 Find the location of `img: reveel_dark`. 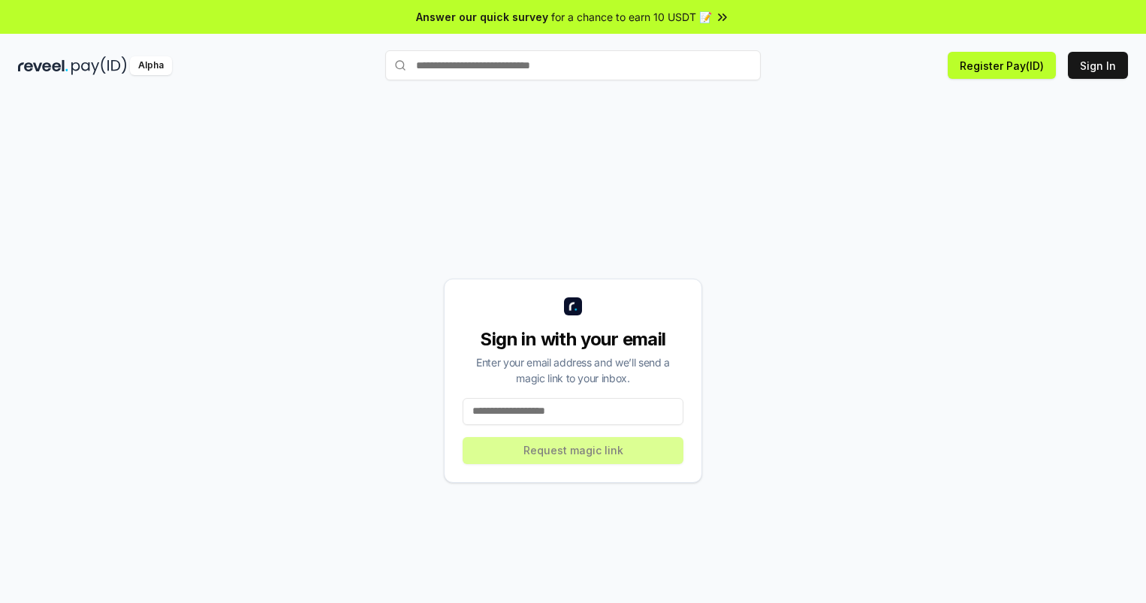

img: reveel_dark is located at coordinates (43, 65).